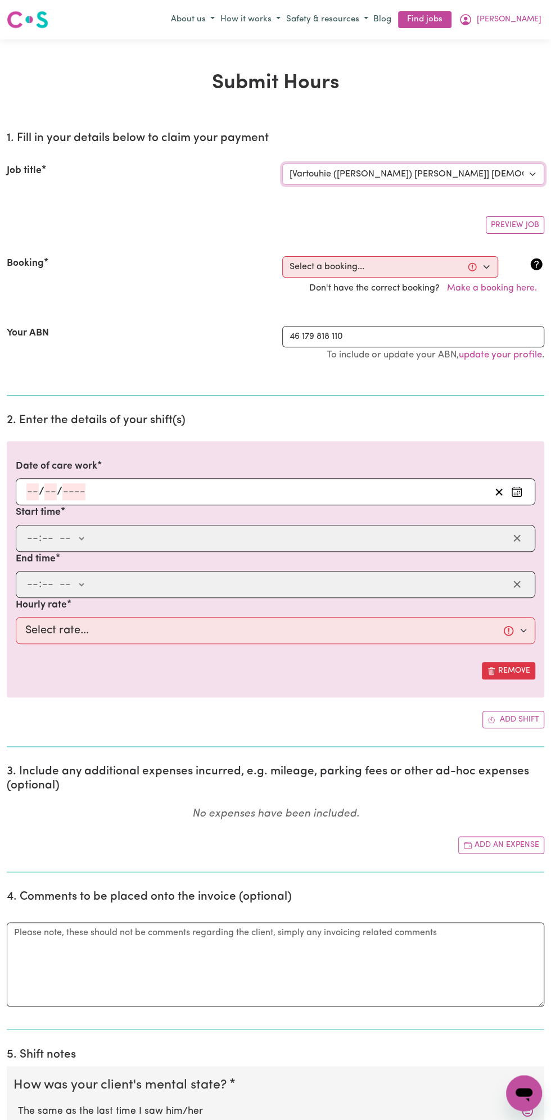  I want to click on button: How it works, so click(250, 20).